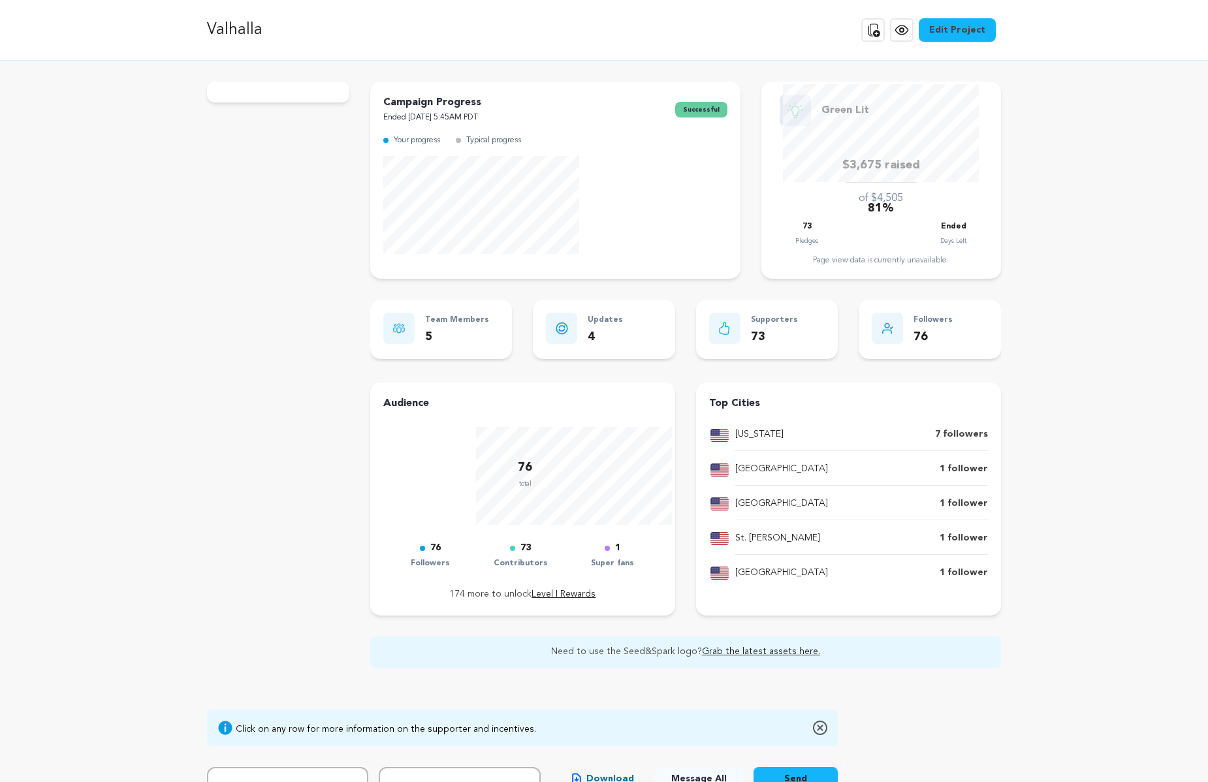 The height and width of the screenshot is (782, 1208). What do you see at coordinates (820, 728) in the screenshot?
I see `img: close-o.svg` at bounding box center [820, 728].